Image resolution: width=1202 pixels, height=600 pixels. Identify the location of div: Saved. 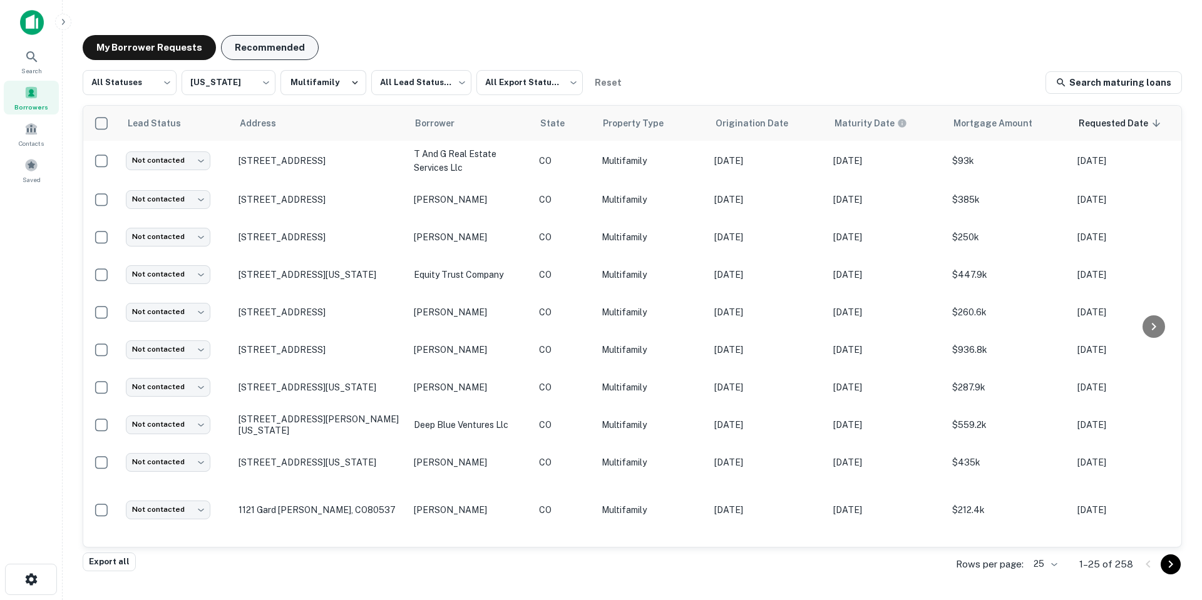
(31, 170).